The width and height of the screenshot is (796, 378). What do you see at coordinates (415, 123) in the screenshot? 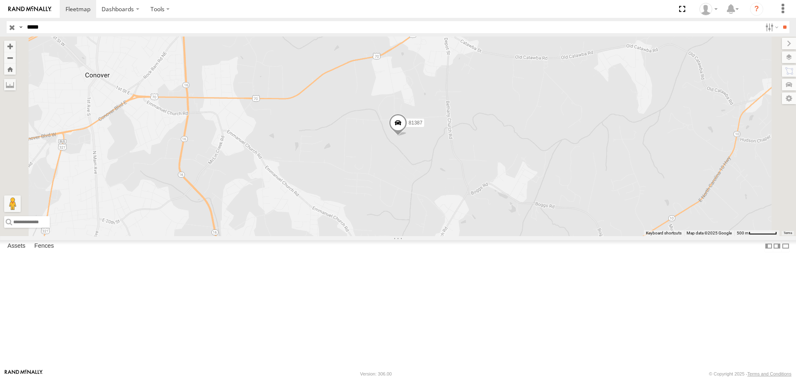
I see `span: 81387` at bounding box center [415, 123].